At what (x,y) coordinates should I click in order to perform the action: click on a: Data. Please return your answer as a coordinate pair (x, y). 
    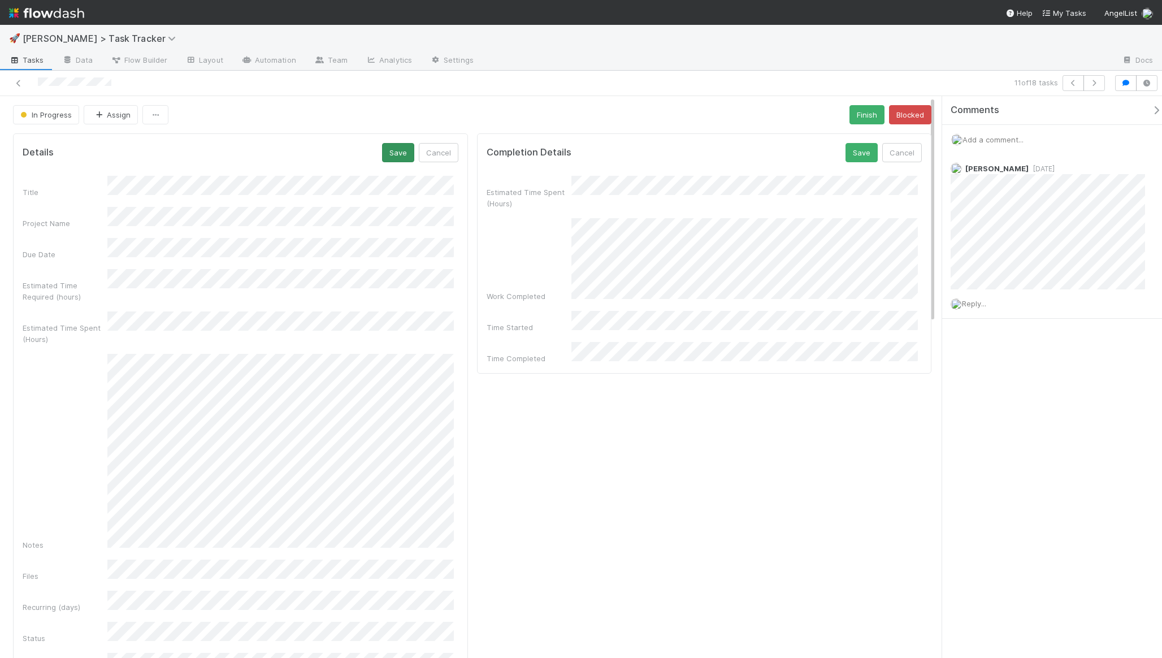
    Looking at the image, I should click on (77, 61).